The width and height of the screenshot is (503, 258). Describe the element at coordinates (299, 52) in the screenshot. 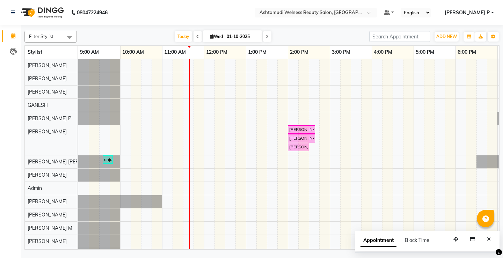

I see `a: 2:00 PM` at that location.